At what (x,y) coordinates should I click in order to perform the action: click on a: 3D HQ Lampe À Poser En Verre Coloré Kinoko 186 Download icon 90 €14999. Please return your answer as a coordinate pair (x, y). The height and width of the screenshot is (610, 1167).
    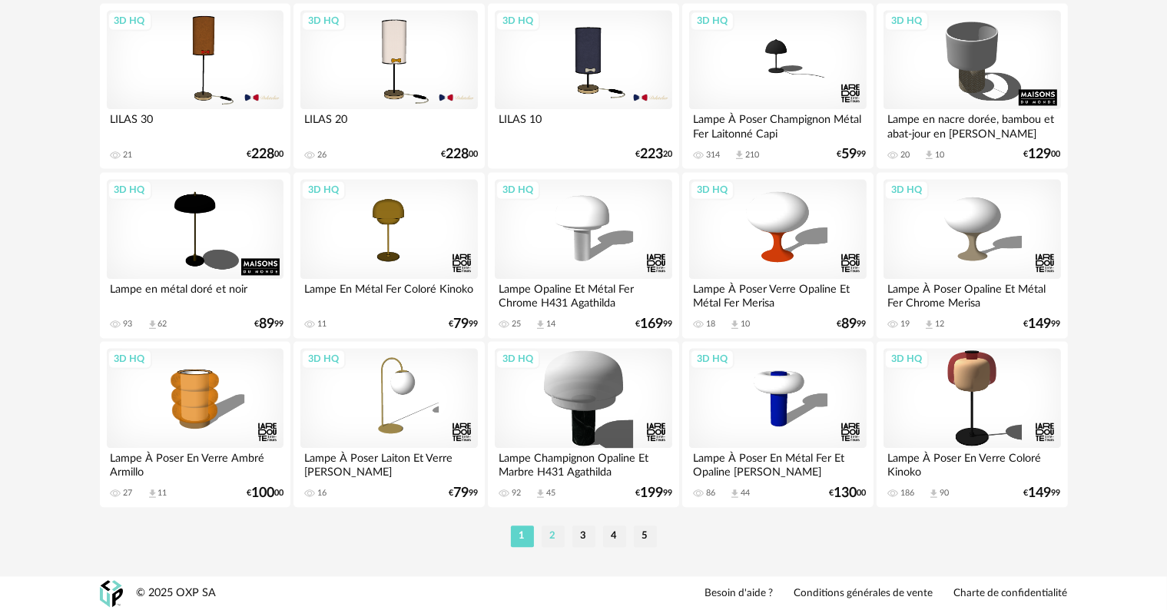
    Looking at the image, I should click on (972, 424).